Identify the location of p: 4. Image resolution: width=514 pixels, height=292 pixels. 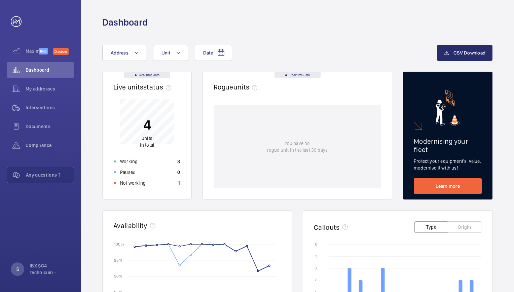
(147, 125).